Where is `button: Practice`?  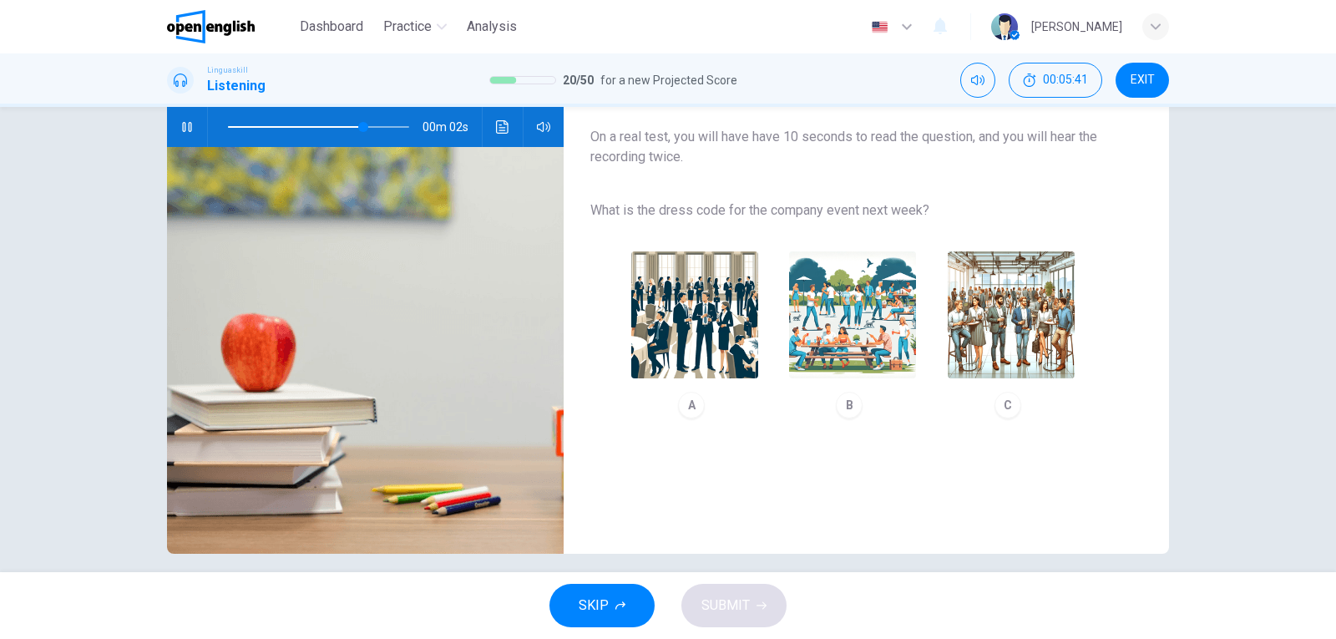
button: Practice is located at coordinates (415, 27).